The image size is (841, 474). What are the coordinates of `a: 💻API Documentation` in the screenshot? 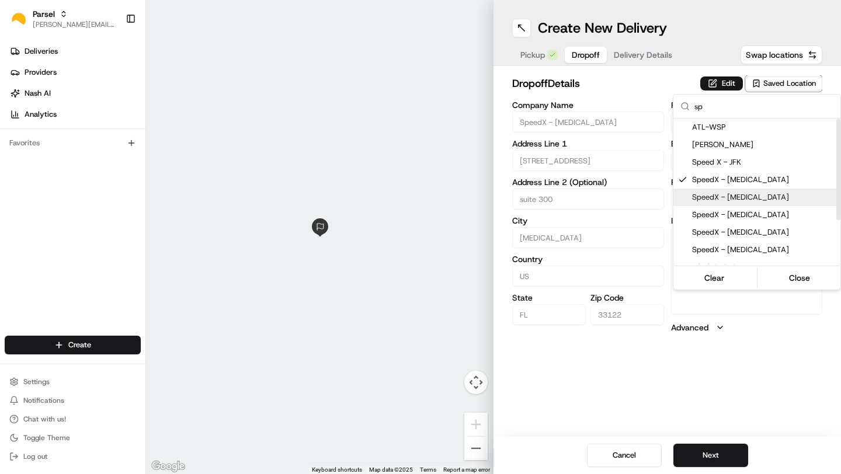 It's located at (143, 175).